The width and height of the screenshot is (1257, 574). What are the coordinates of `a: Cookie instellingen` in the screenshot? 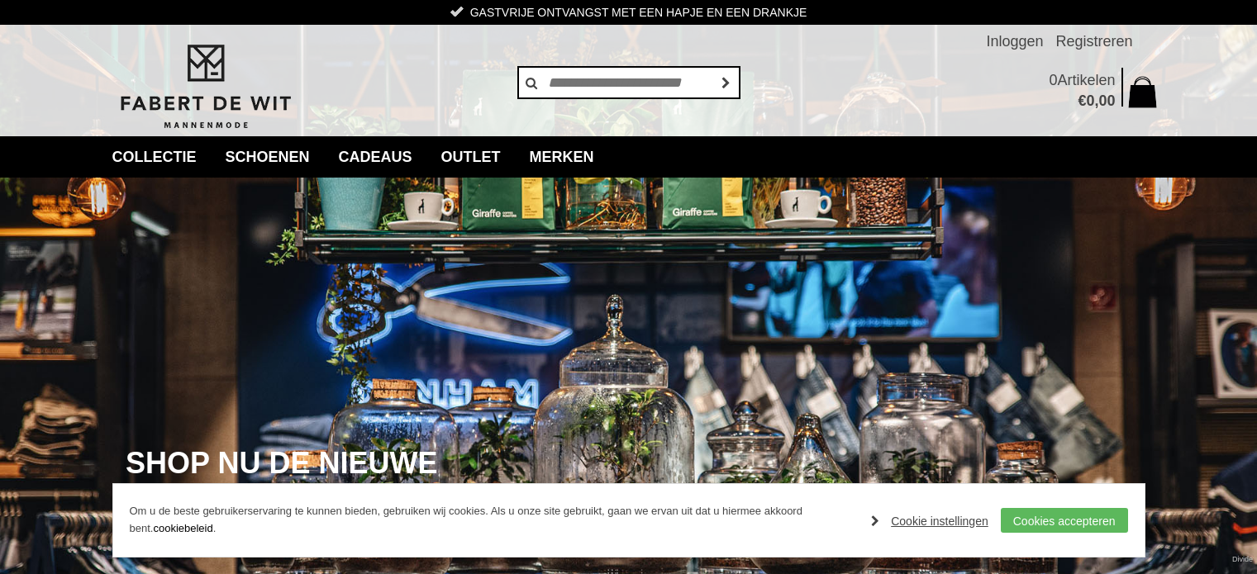 It's located at (929, 521).